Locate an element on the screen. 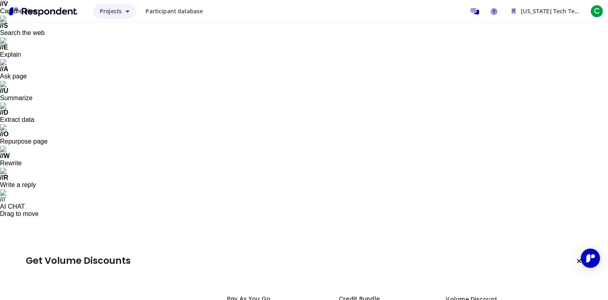 This screenshot has width=608, height=300. div: Open Intercom Messenger is located at coordinates (591, 258).